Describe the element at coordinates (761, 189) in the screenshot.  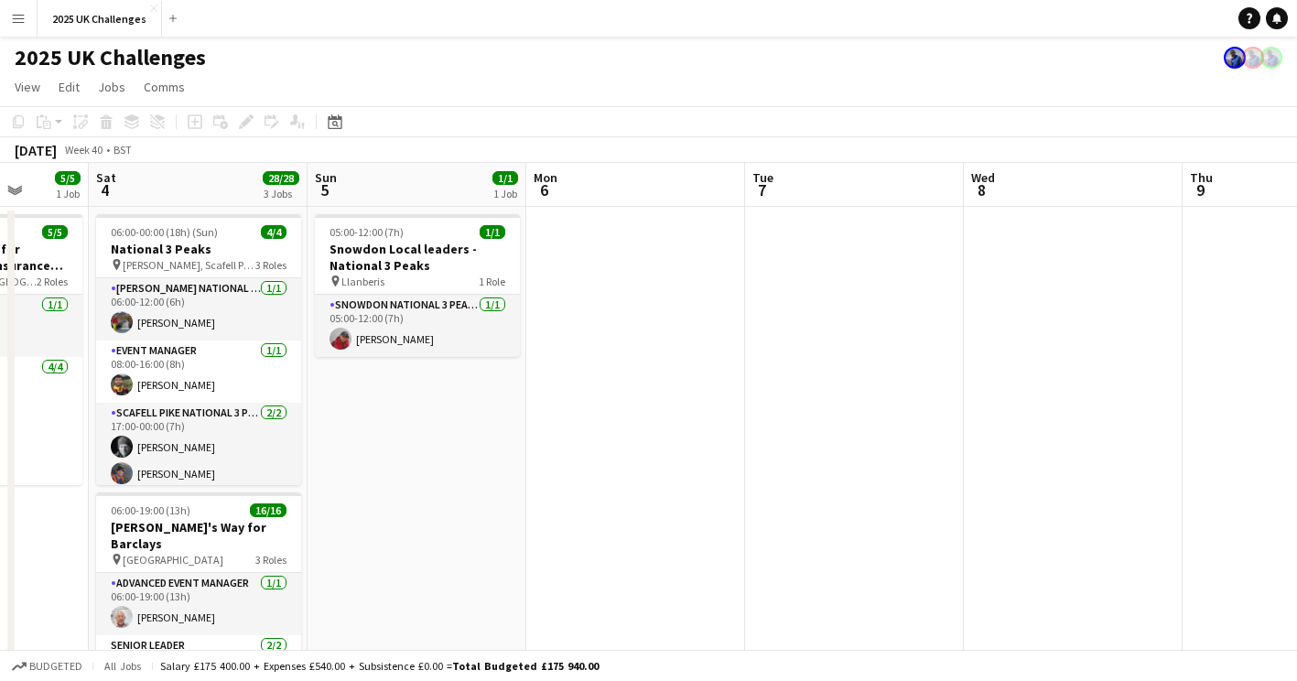
I see `span: 7` at that location.